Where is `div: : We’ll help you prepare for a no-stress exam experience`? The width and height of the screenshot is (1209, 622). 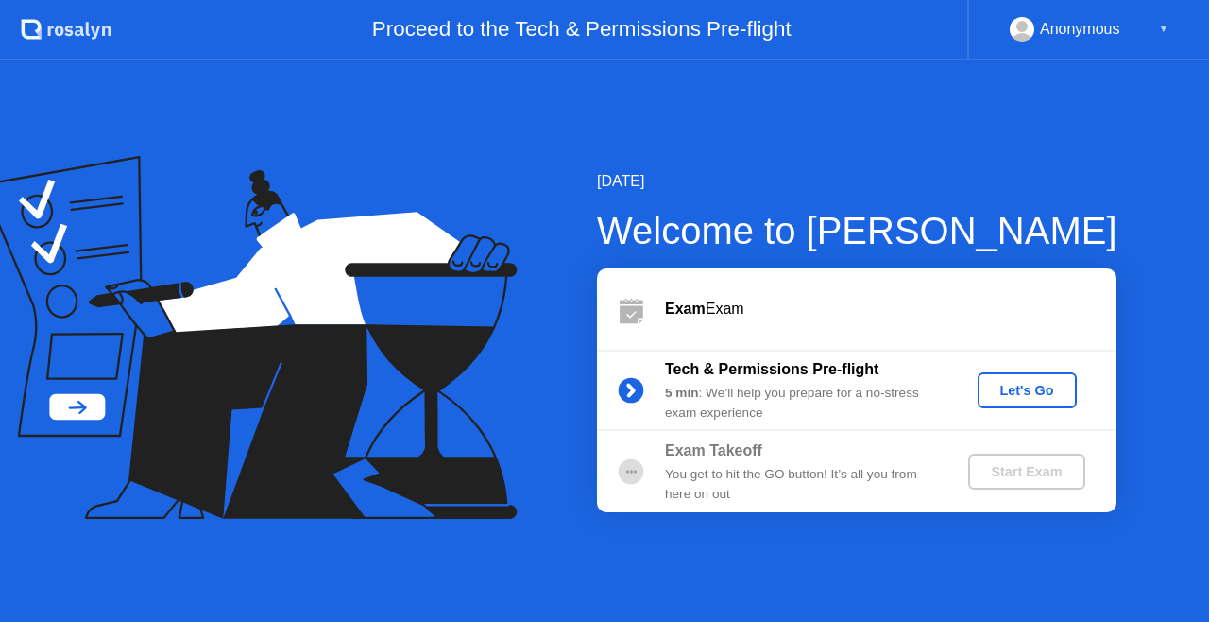 div: : We’ll help you prepare for a no-stress exam experience is located at coordinates (801, 402).